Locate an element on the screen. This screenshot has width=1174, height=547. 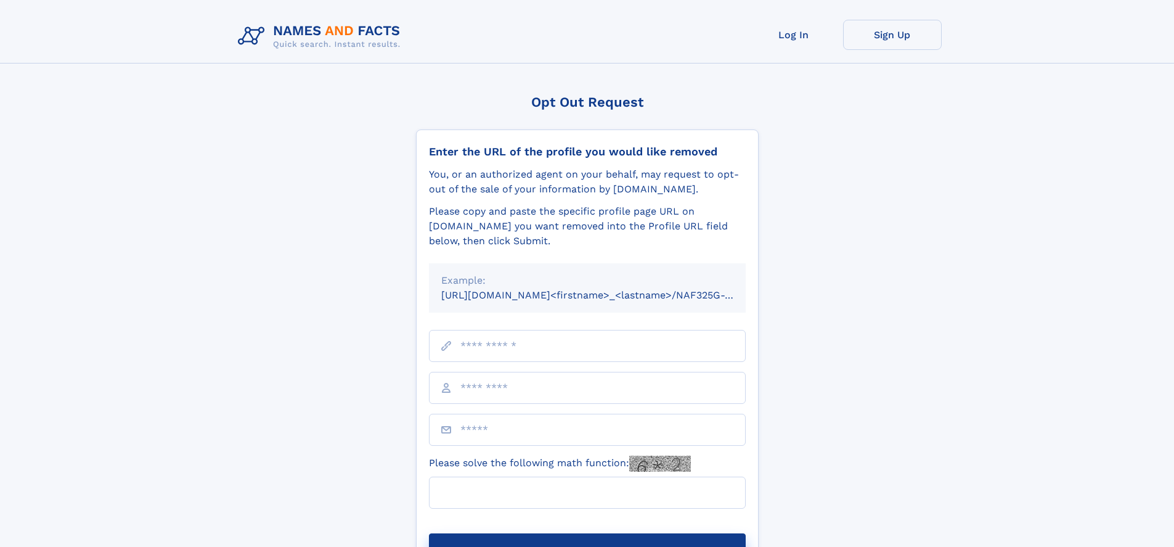
a: Log In is located at coordinates (794, 35).